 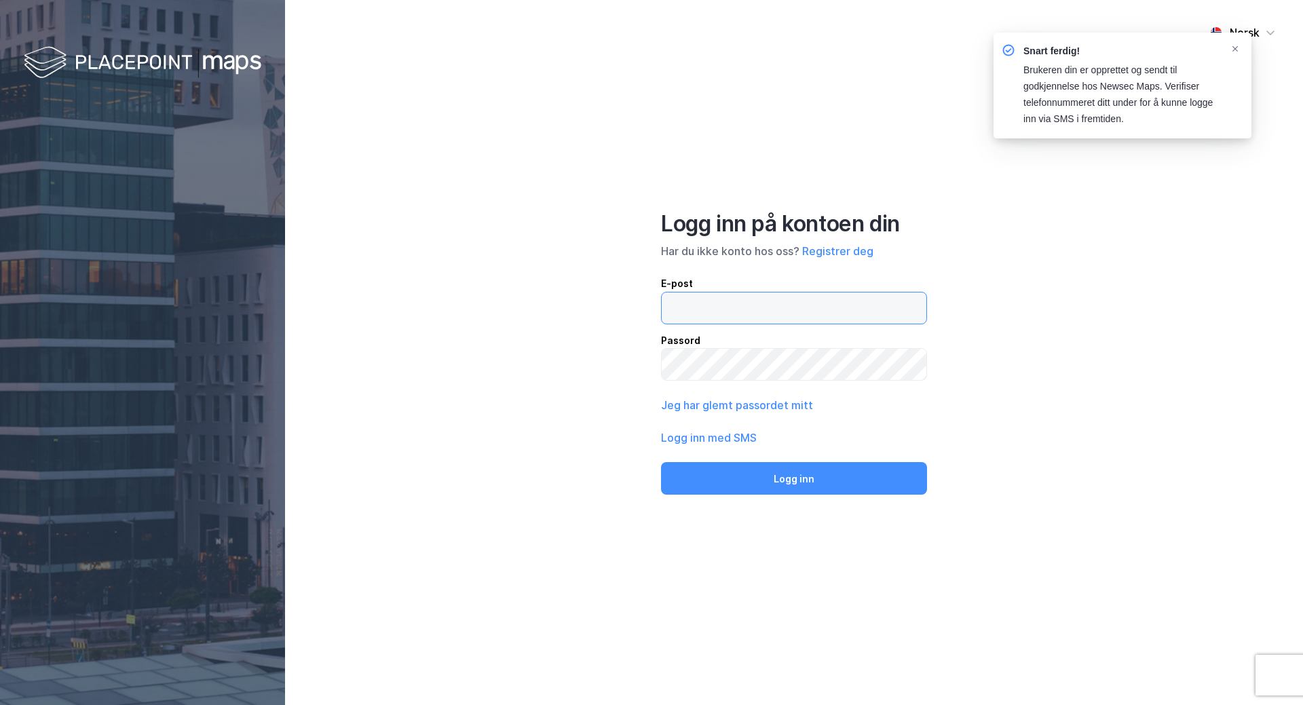 What do you see at coordinates (143, 63) in the screenshot?
I see `img: logo-white.f07954bde2210d2a523dddb988cd2aa7.svg` at bounding box center [143, 63].